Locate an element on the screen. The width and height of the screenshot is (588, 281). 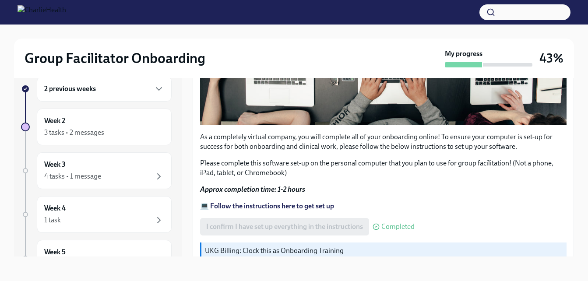
h6: Week 4 is located at coordinates (55, 208).